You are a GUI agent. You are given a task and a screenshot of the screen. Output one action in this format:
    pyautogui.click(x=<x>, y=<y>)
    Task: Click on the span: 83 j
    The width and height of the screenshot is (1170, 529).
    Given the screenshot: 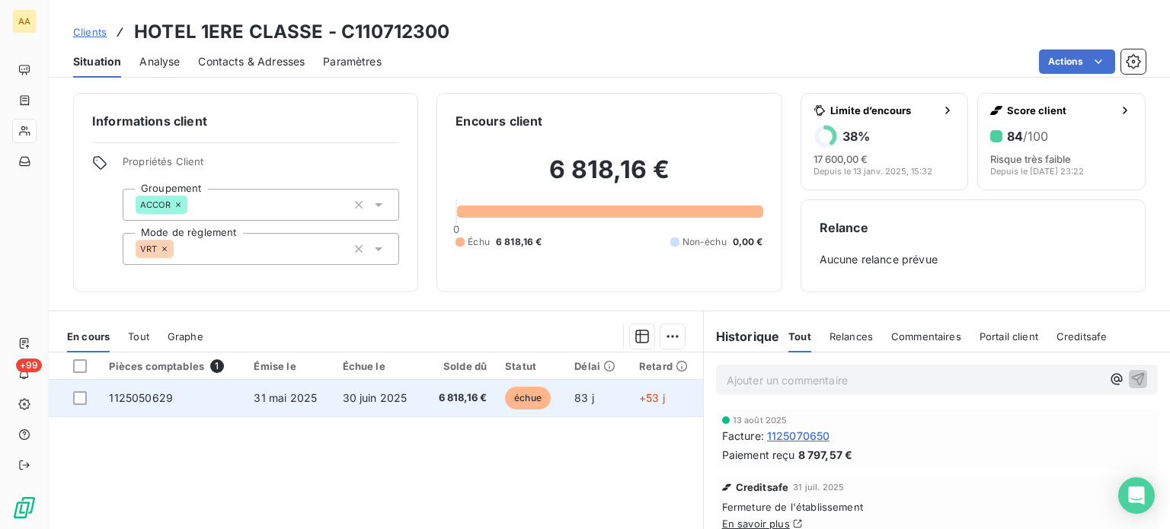 What is the action you would take?
    pyautogui.click(x=584, y=398)
    